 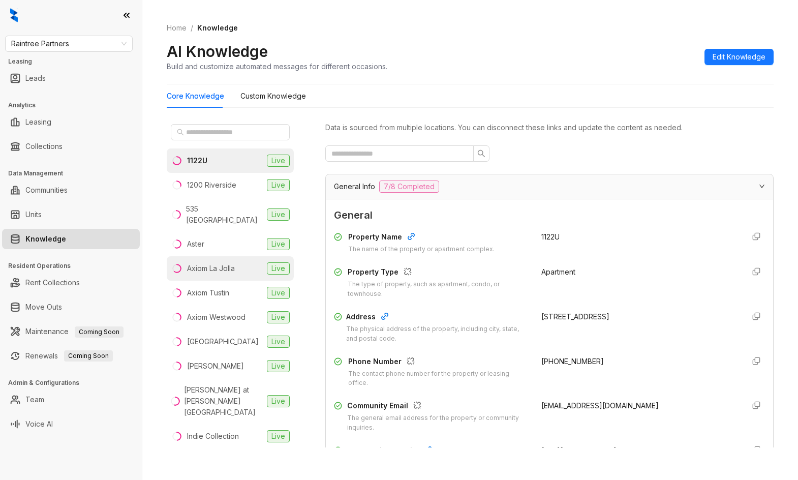 What do you see at coordinates (421, 238) in the screenshot?
I see `div: Property Name` at bounding box center [421, 238].